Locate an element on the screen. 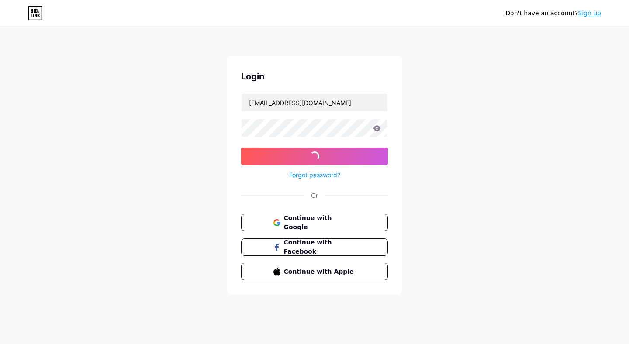  button: Continue with Facebook is located at coordinates (315, 247).